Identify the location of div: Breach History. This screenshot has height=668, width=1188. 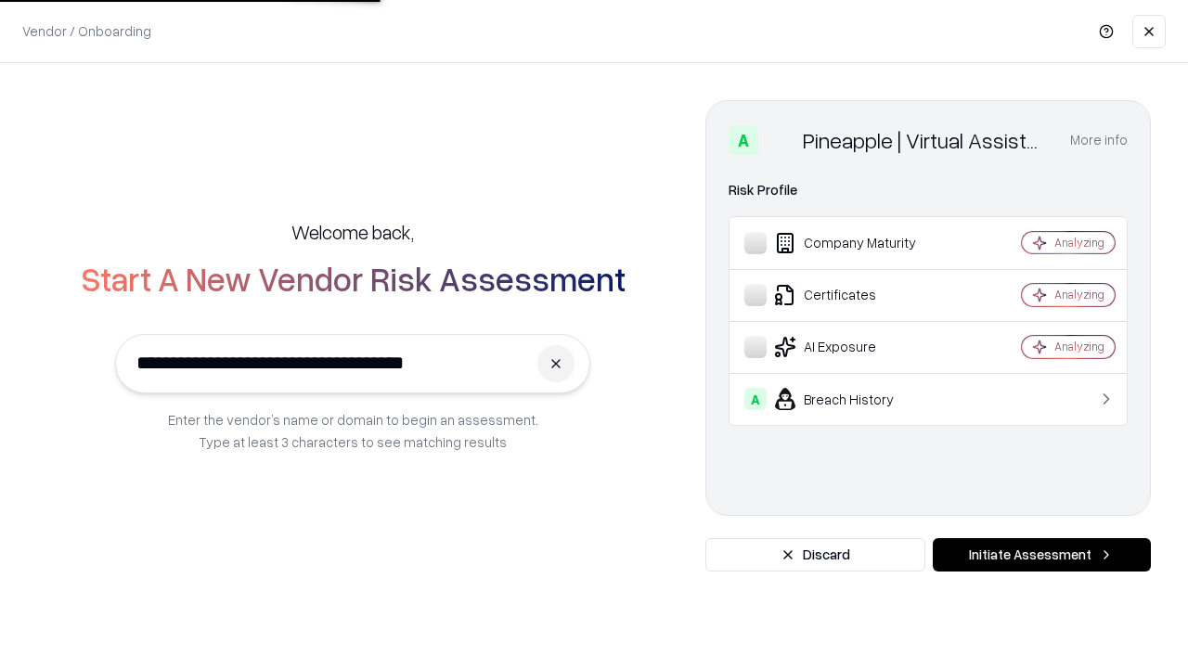
(855, 399).